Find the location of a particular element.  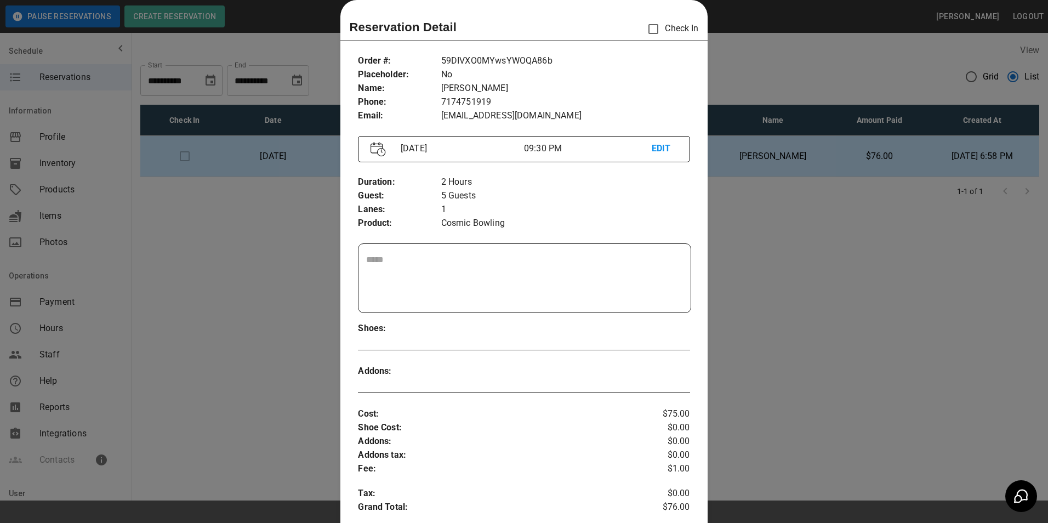

p: Lanes : is located at coordinates (399, 209).